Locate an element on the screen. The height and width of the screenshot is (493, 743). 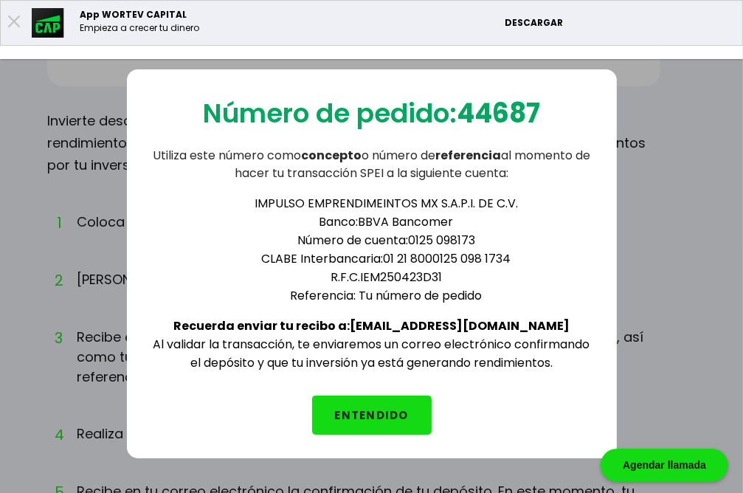
button: ENTENDIDO is located at coordinates (372, 415).